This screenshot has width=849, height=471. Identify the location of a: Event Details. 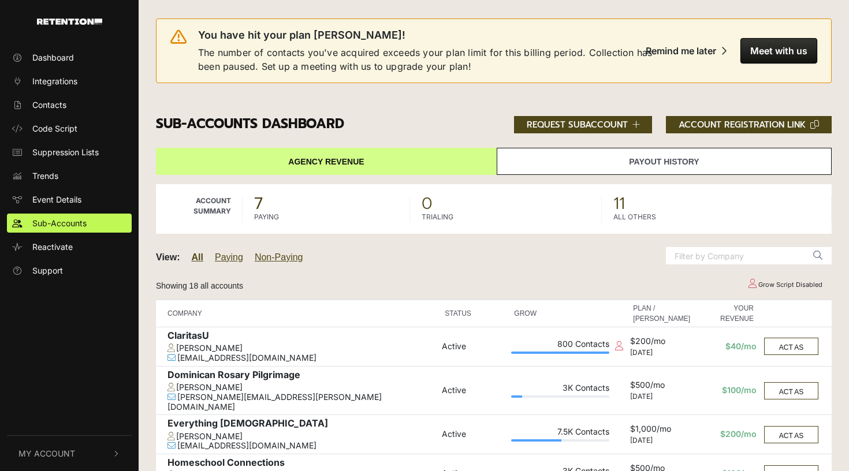
(69, 199).